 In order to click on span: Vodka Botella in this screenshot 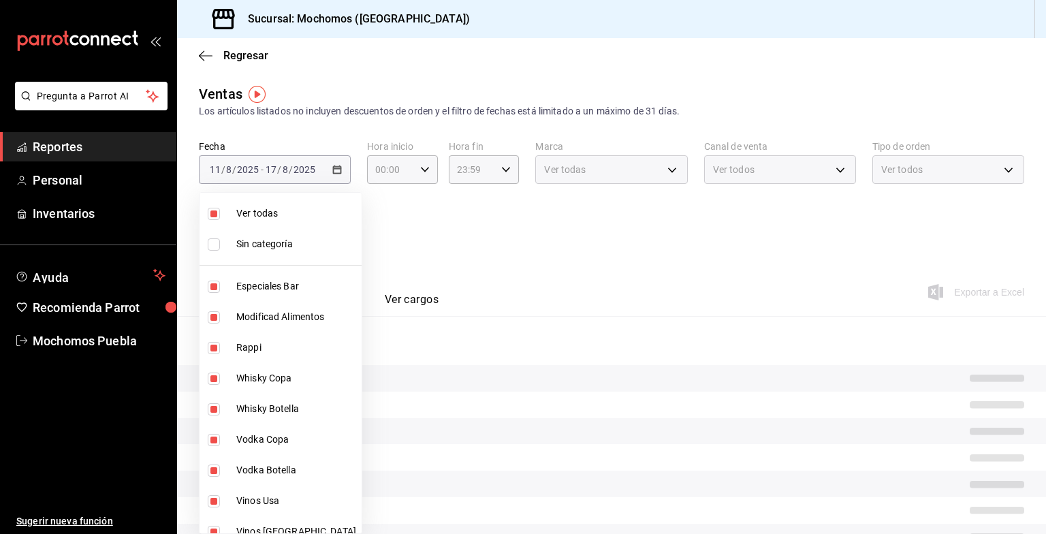, I will do `click(296, 470)`.